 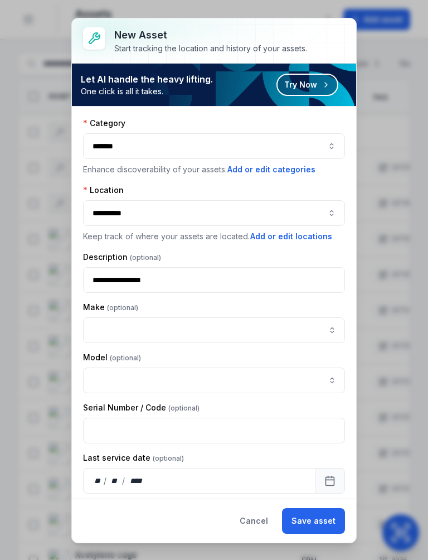 What do you see at coordinates (133, 458) in the screenshot?
I see `label: Last service date` at bounding box center [133, 458].